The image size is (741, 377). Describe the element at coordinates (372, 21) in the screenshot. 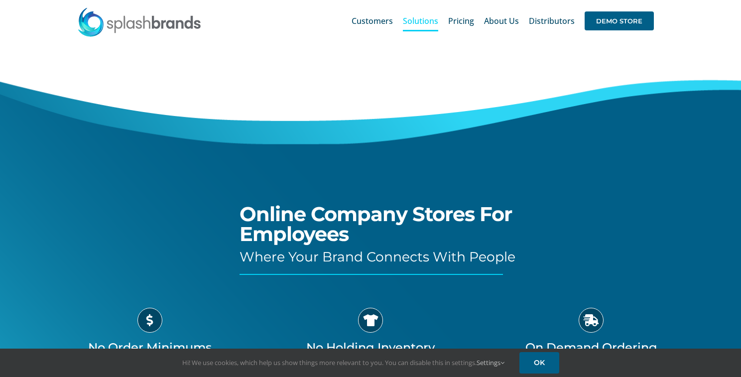

I see `span: Customers` at that location.